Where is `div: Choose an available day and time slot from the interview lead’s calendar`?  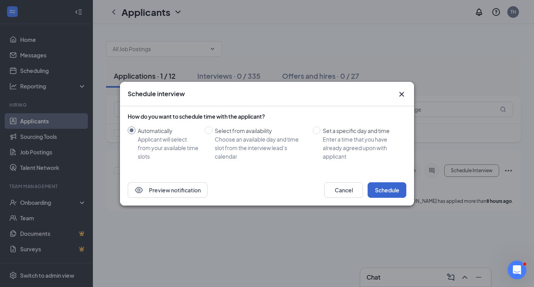 div: Choose an available day and time slot from the interview lead’s calendar is located at coordinates (261, 148).